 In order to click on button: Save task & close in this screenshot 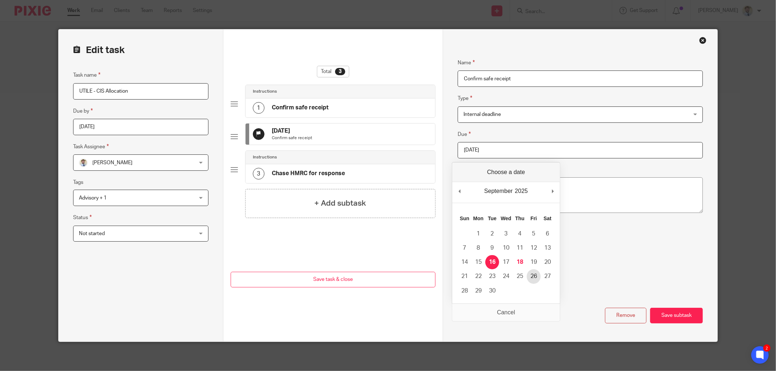, I will do `click(333, 280)`.